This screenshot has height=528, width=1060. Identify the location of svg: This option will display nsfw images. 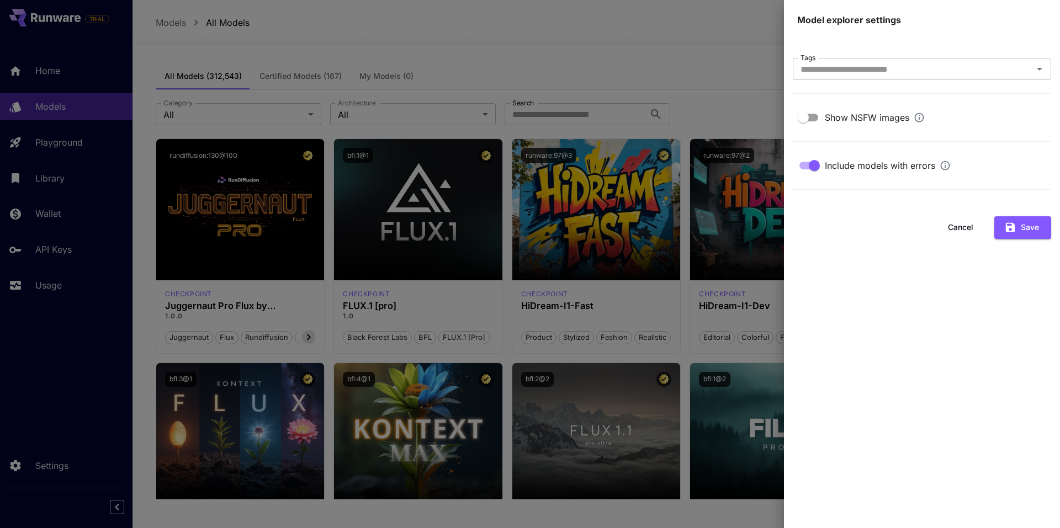
(919, 118).